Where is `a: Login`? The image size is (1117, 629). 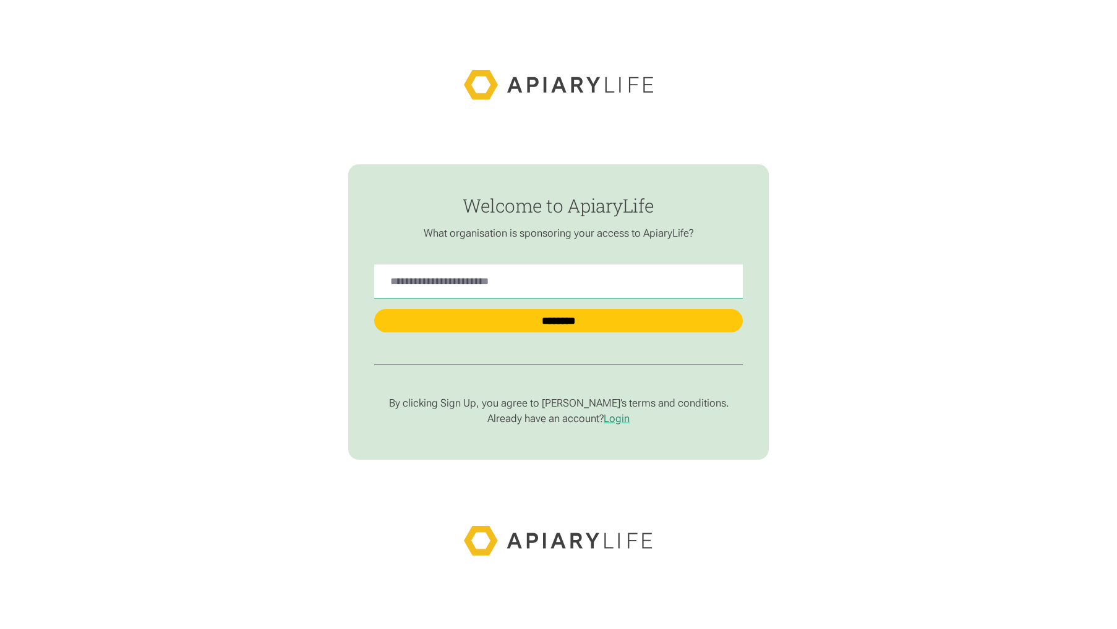 a: Login is located at coordinates (616, 419).